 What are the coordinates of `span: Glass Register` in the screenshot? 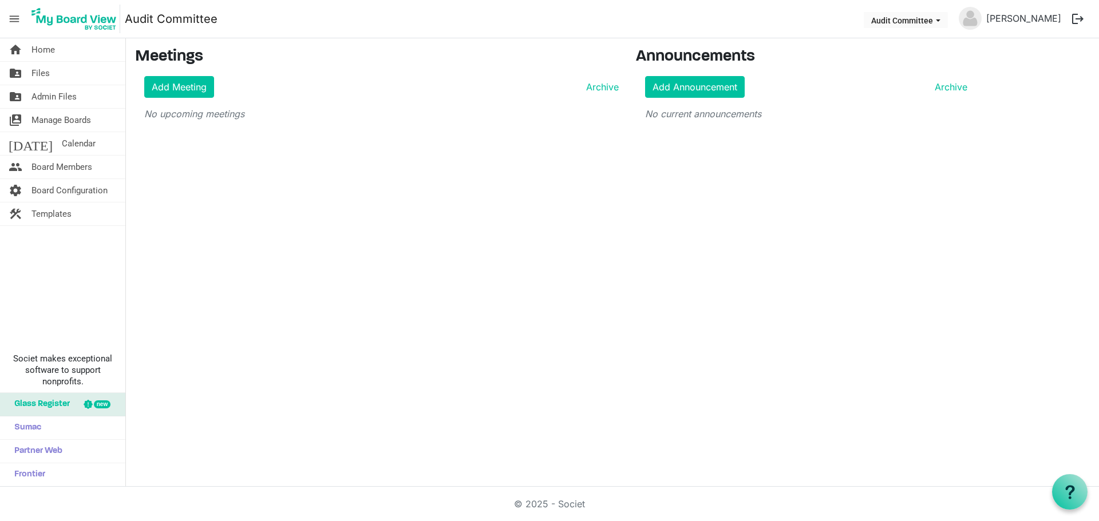 It's located at (39, 405).